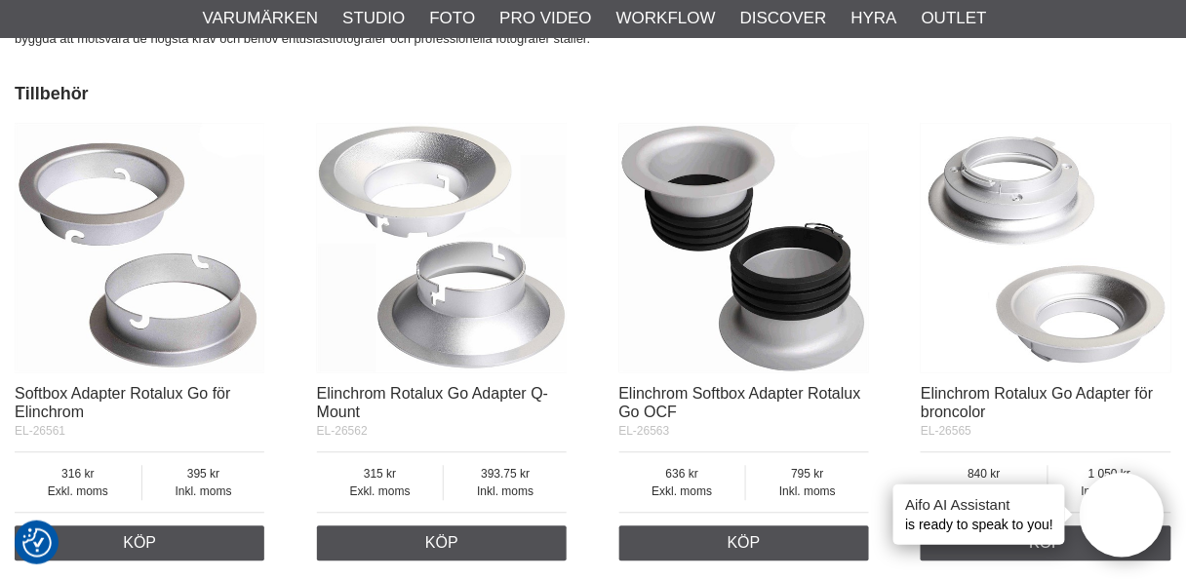 The image size is (1186, 579). What do you see at coordinates (979, 504) in the screenshot?
I see `h4: Aifo AI Assistant` at bounding box center [979, 504].